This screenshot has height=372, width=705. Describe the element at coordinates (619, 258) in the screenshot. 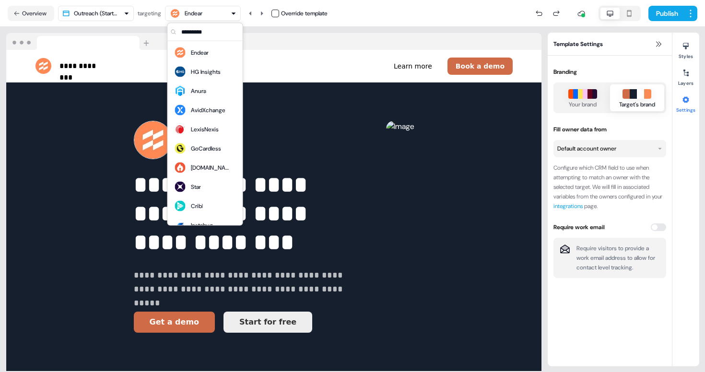

I see `p: Require visitors to provide a work email address to allow for contact level tracking.` at that location.